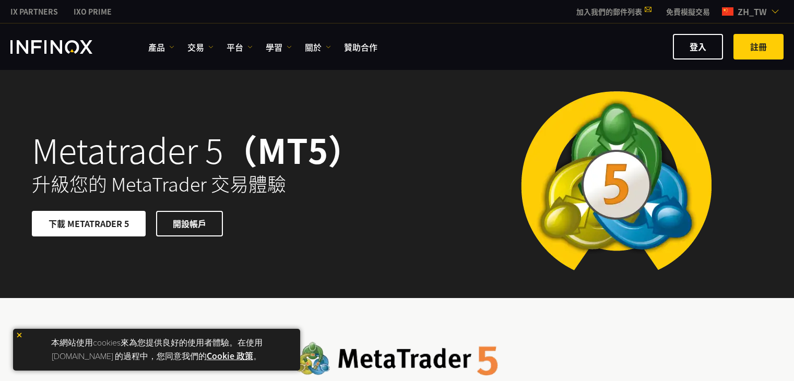  Describe the element at coordinates (207, 149) in the screenshot. I see `h1: Metatrader 5` at that location.